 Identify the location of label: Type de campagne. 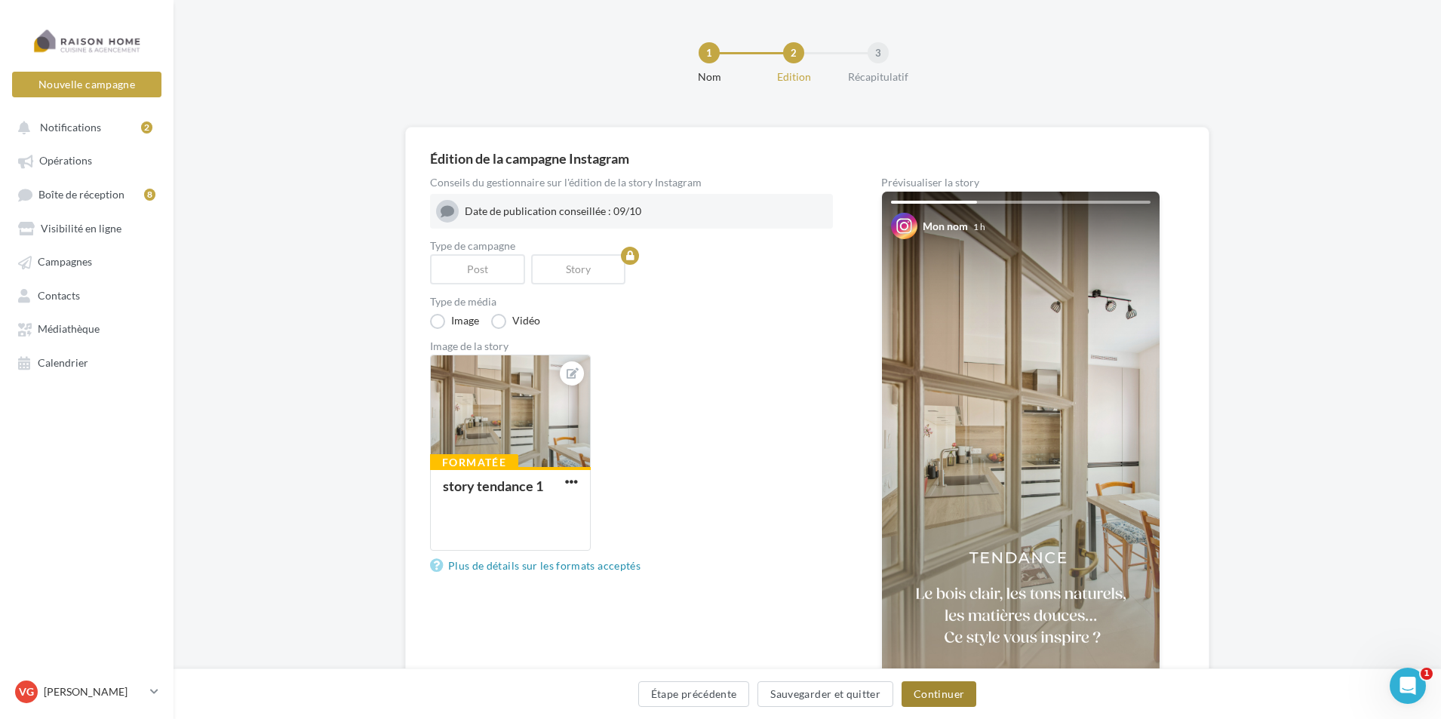
(632, 246).